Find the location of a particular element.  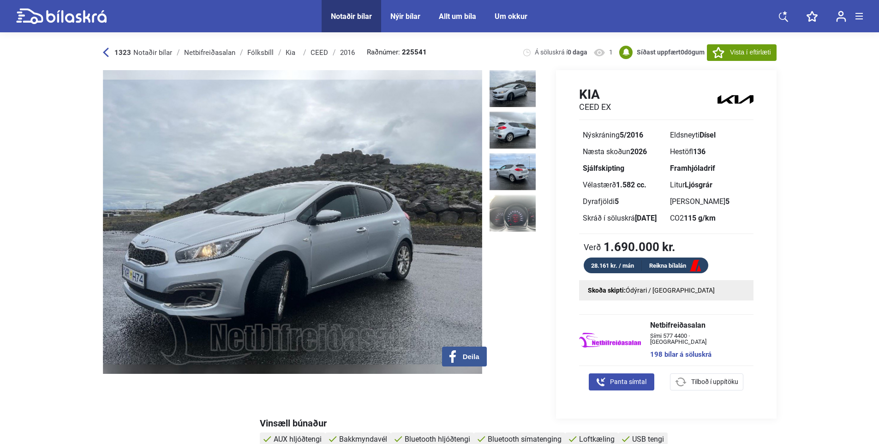

span: 1 is located at coordinates (611, 52).